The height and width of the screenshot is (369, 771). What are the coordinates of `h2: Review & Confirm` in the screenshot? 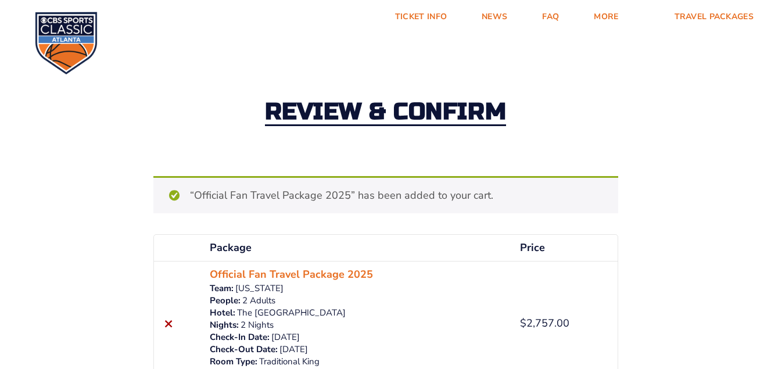 It's located at (386, 113).